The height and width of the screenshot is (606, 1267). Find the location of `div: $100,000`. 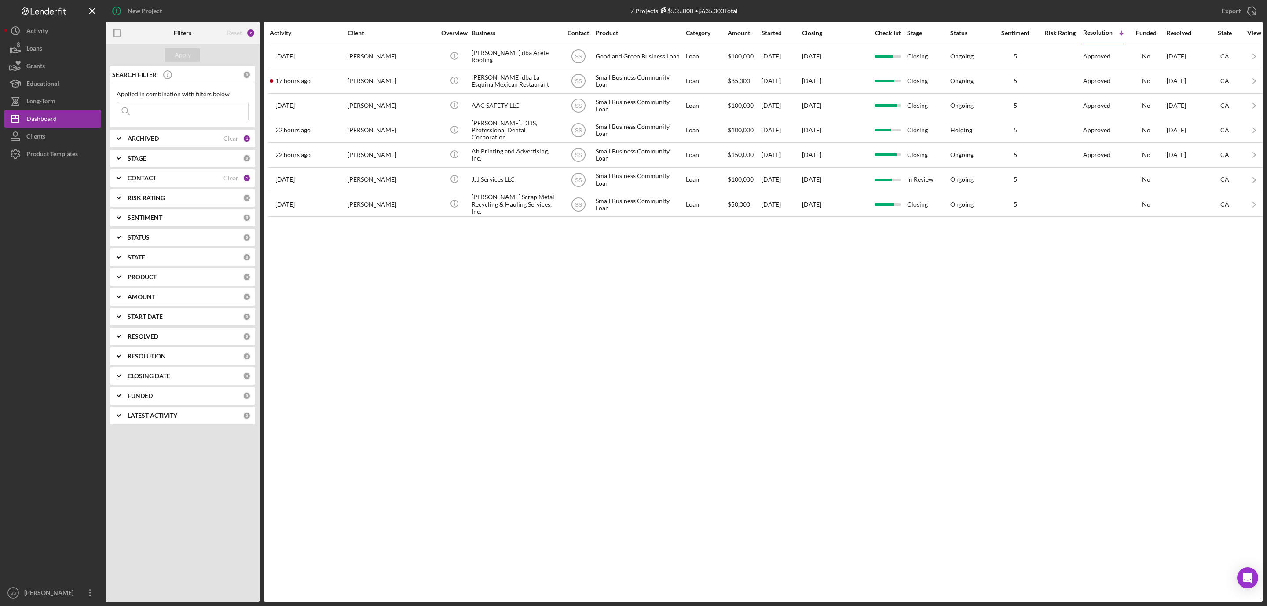

div: $100,000 is located at coordinates (744, 106).